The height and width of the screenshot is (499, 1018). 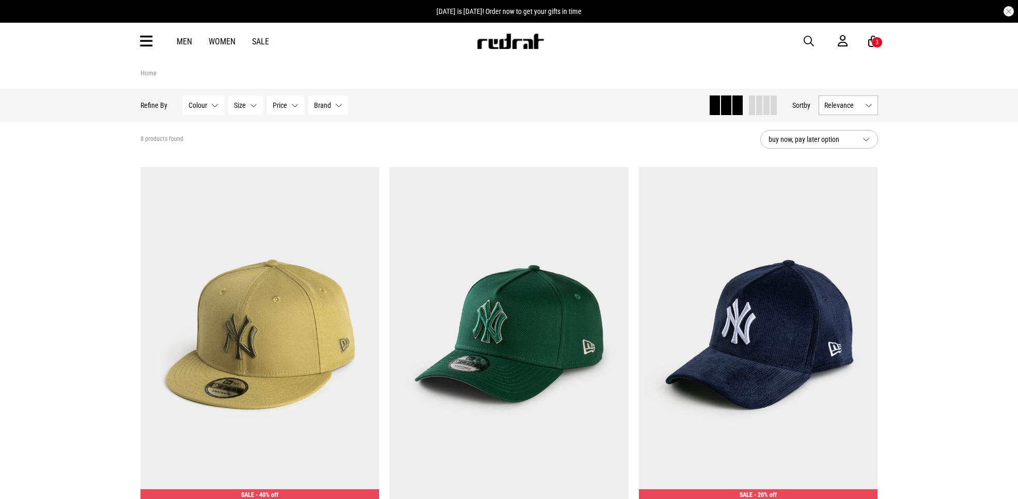 I want to click on button: Sortby, so click(x=801, y=105).